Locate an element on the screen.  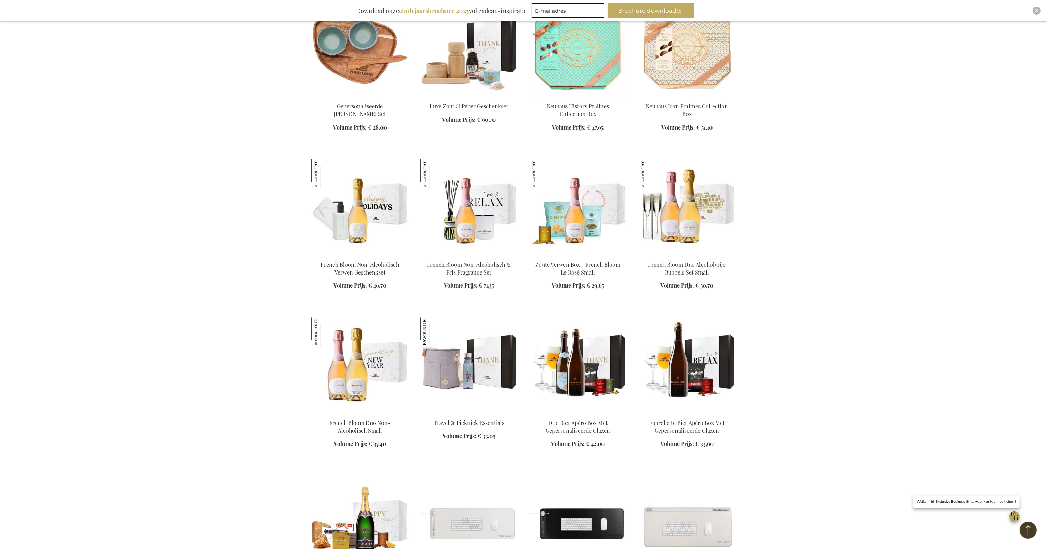
a: Volume Prijs: € 29,65 is located at coordinates (578, 286).